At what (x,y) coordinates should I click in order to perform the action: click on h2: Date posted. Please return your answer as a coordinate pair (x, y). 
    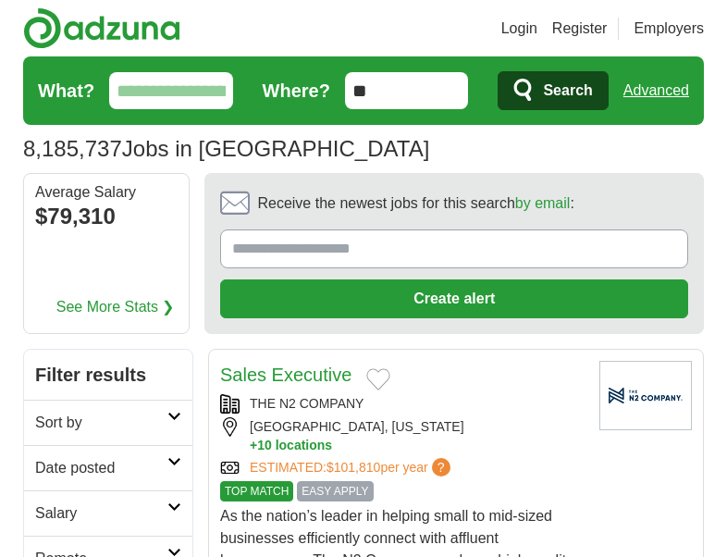
    Looking at the image, I should click on (101, 468).